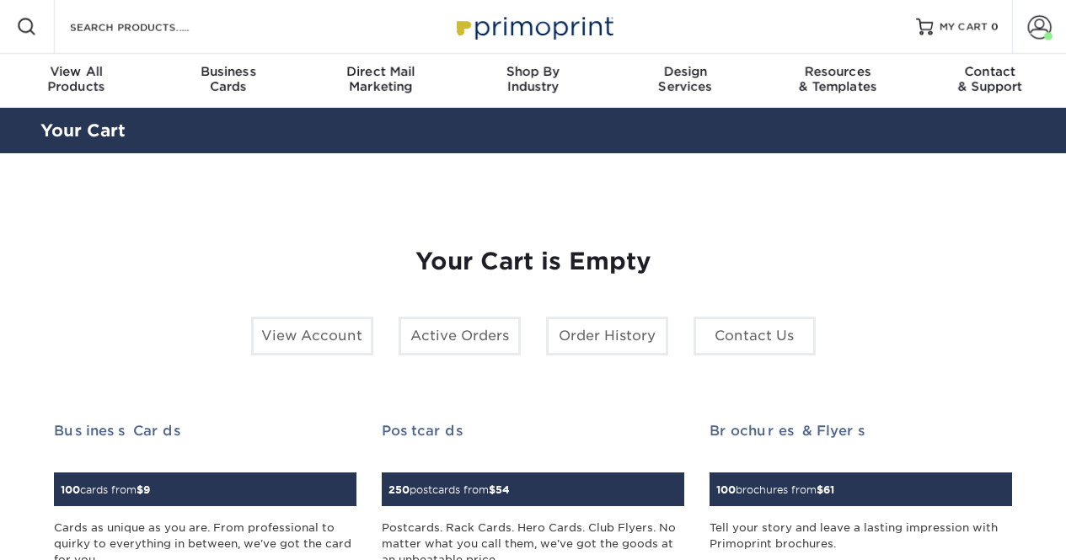  I want to click on small: brochures from, so click(775, 489).